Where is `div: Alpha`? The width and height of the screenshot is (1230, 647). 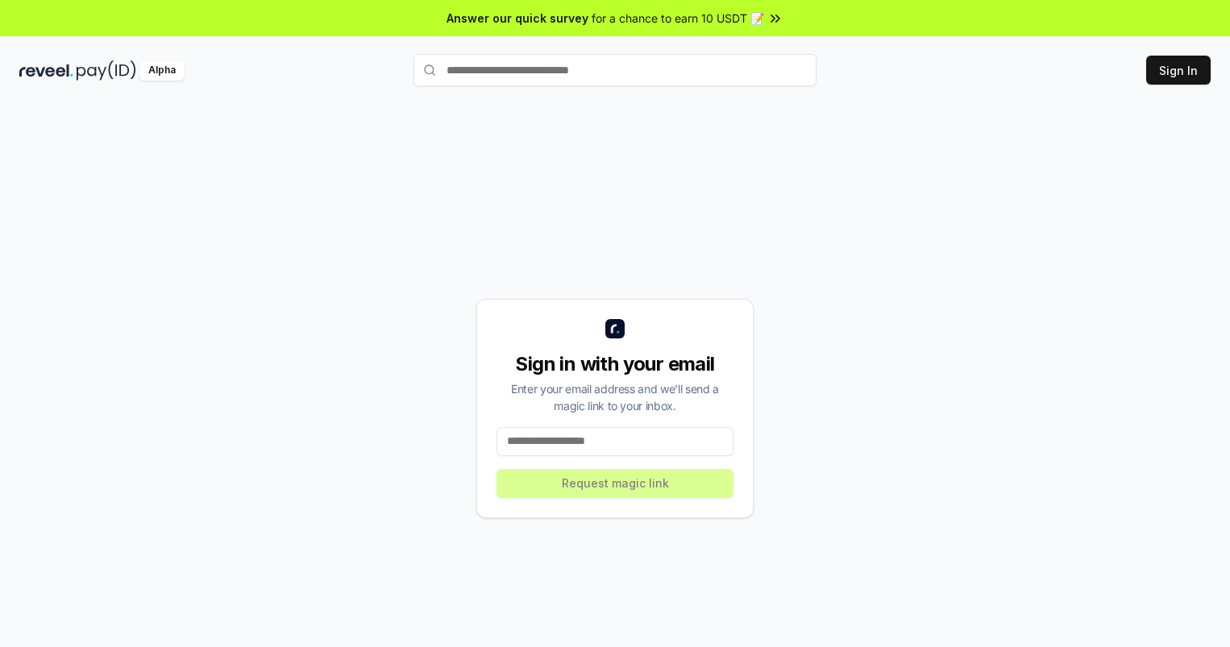 div: Alpha is located at coordinates (162, 70).